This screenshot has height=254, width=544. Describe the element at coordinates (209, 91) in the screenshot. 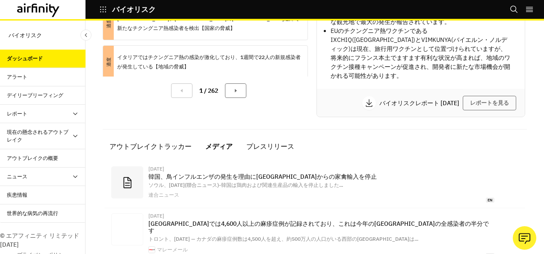

I see `p: 1 / 262` at that location.